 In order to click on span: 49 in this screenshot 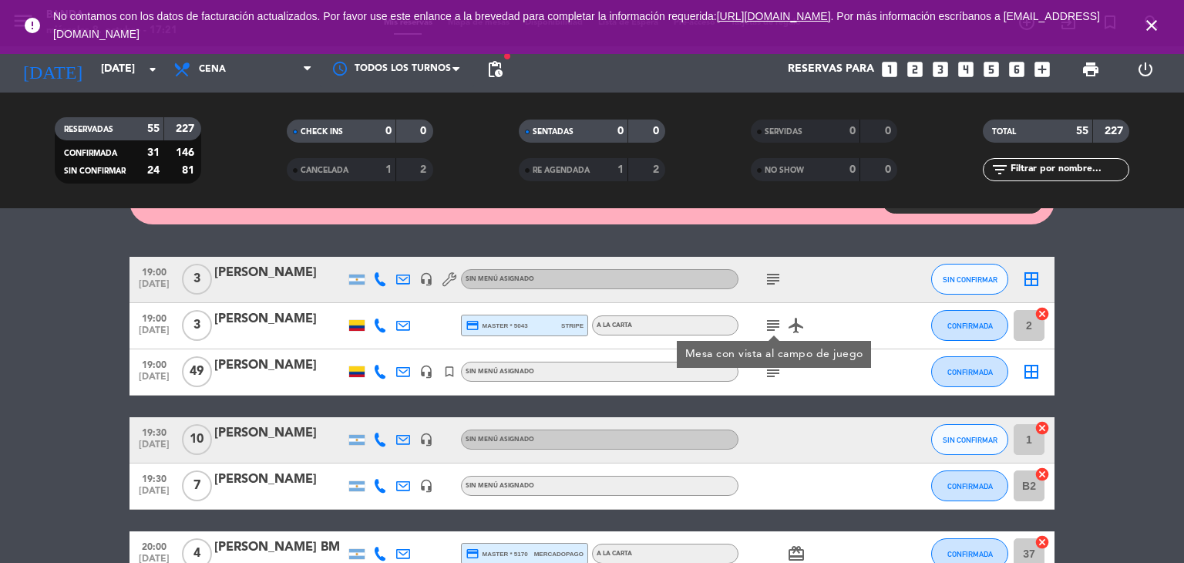, I will do `click(197, 372)`.